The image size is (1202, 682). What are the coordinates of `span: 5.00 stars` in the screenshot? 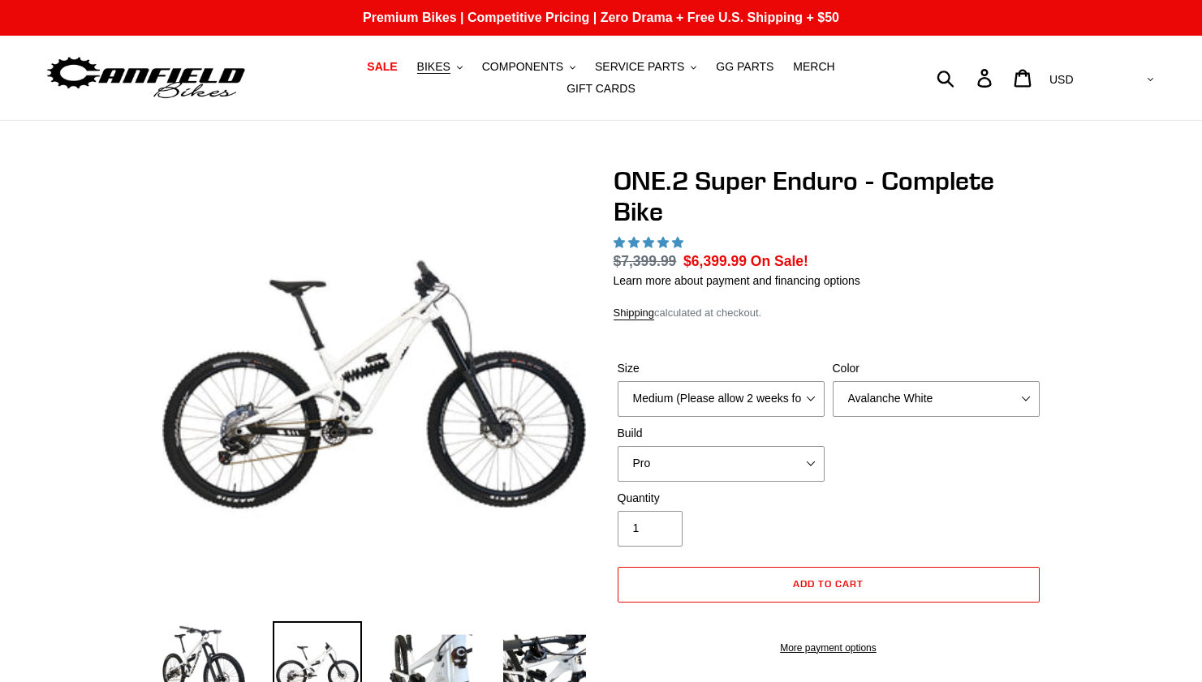 It's located at (650, 243).